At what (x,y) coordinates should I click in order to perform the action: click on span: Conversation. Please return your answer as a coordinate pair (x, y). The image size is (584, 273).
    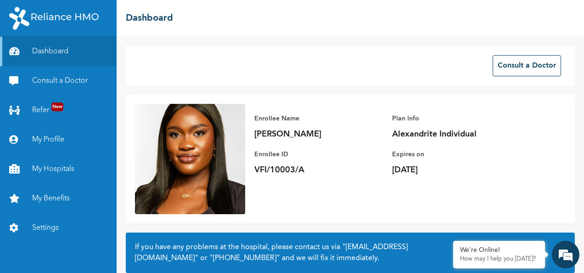
    Looking at the image, I should click on (47, 245).